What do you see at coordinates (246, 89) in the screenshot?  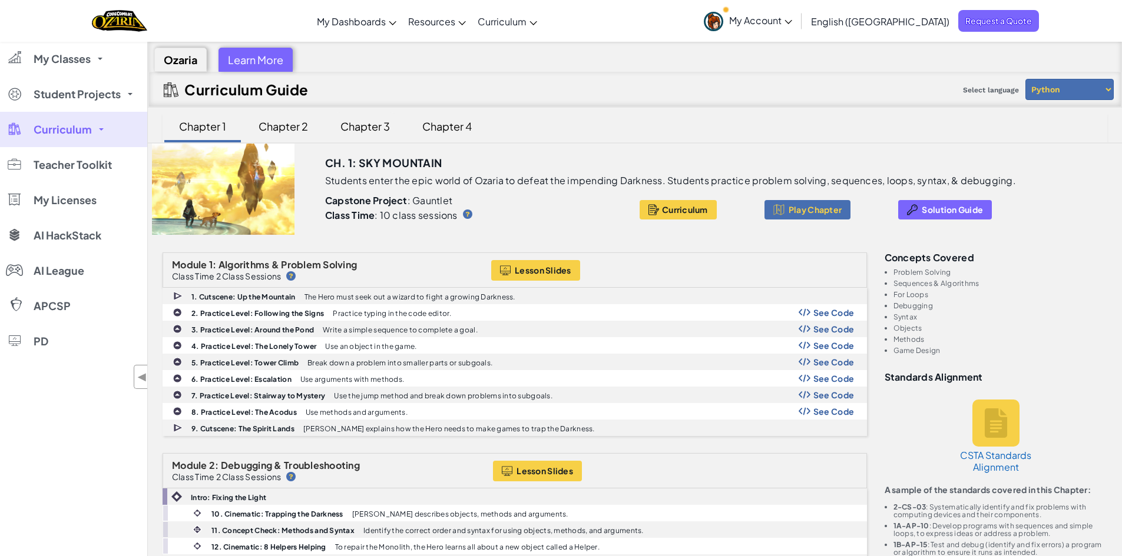 I see `h2: Curriculum Guide` at bounding box center [246, 89].